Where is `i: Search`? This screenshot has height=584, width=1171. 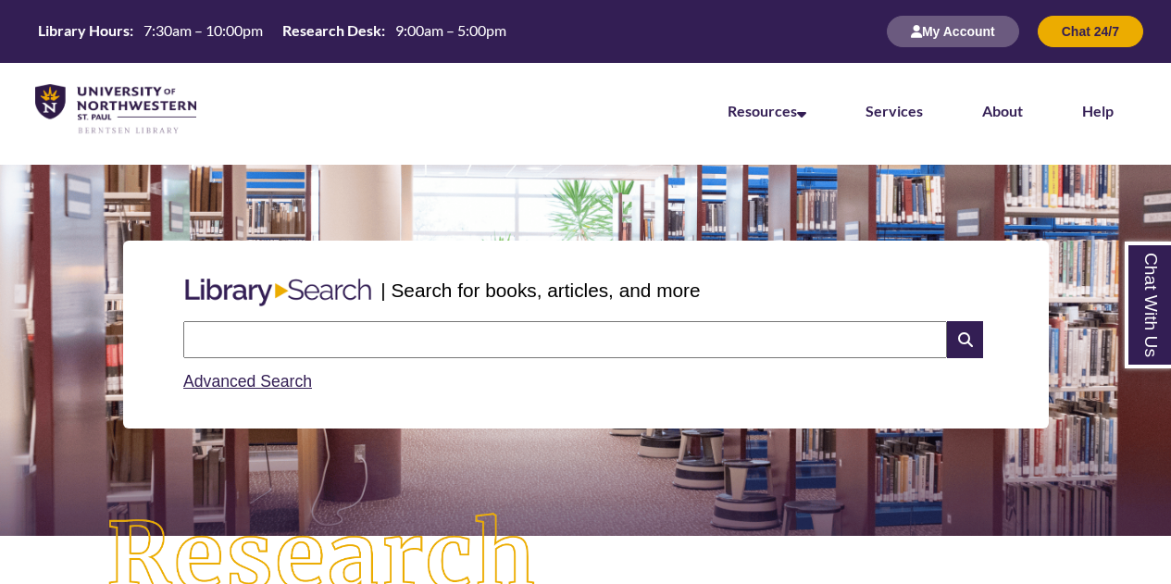 i: Search is located at coordinates (965, 340).